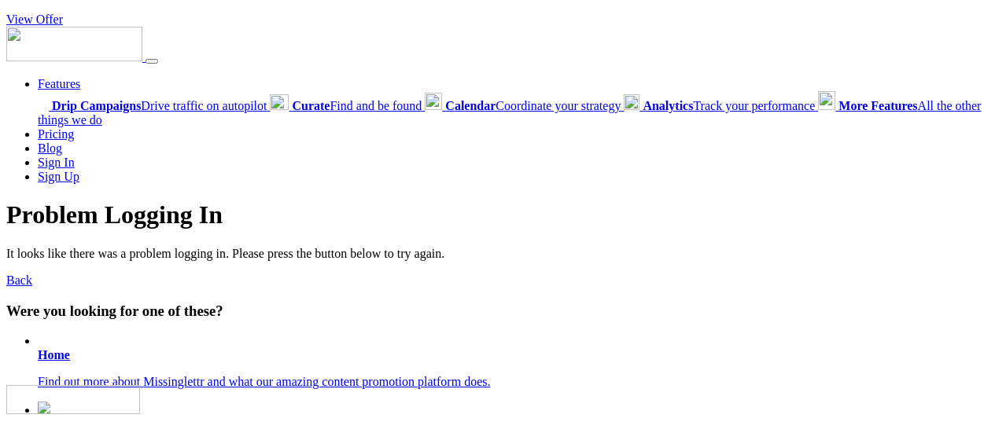  What do you see at coordinates (56, 134) in the screenshot?
I see `a: Pricing` at bounding box center [56, 134].